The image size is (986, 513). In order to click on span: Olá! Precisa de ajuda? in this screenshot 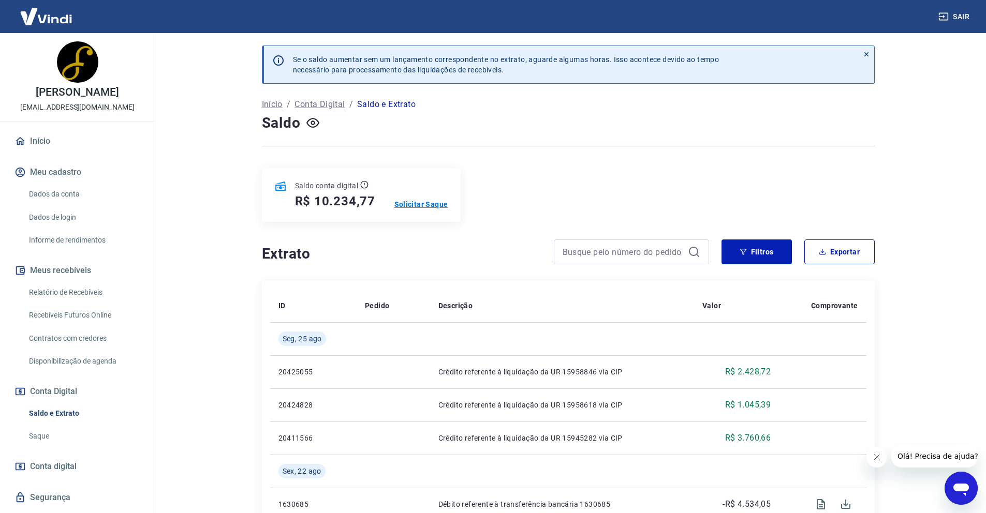, I will do `click(47, 11)`.